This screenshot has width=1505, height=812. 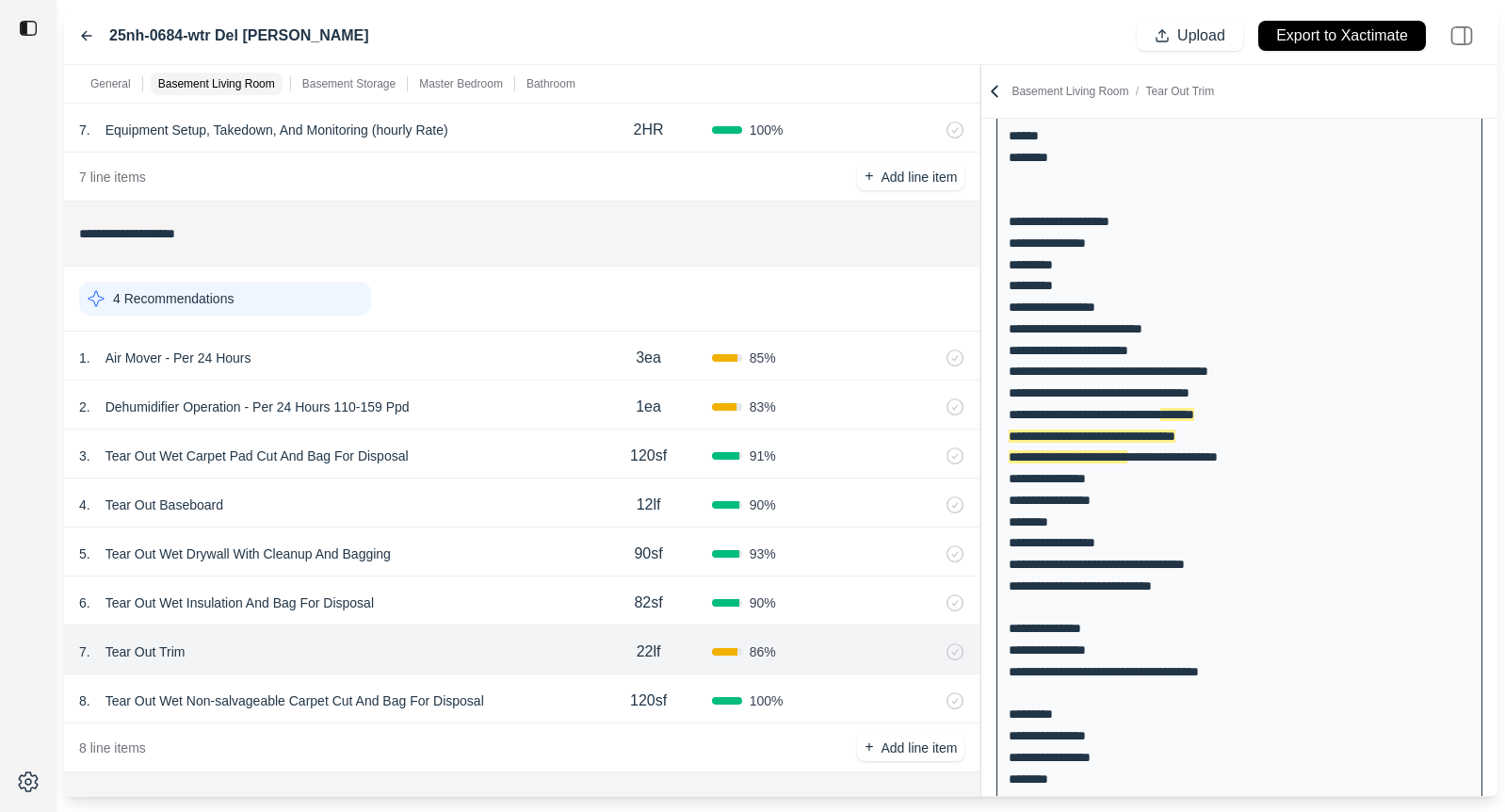 What do you see at coordinates (85, 701) in the screenshot?
I see `p: 8 .` at bounding box center [85, 701].